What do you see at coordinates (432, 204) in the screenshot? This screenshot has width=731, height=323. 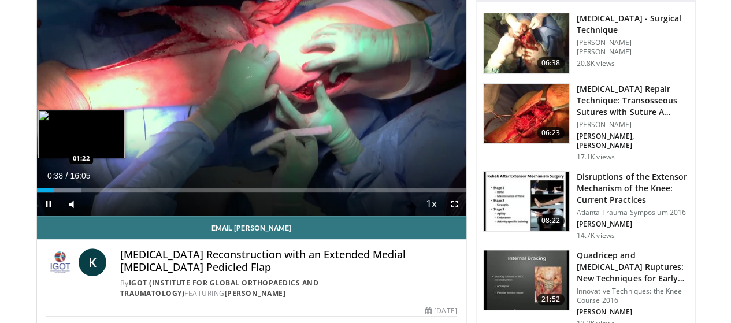 I see `button: Playback Rate` at bounding box center [432, 204].